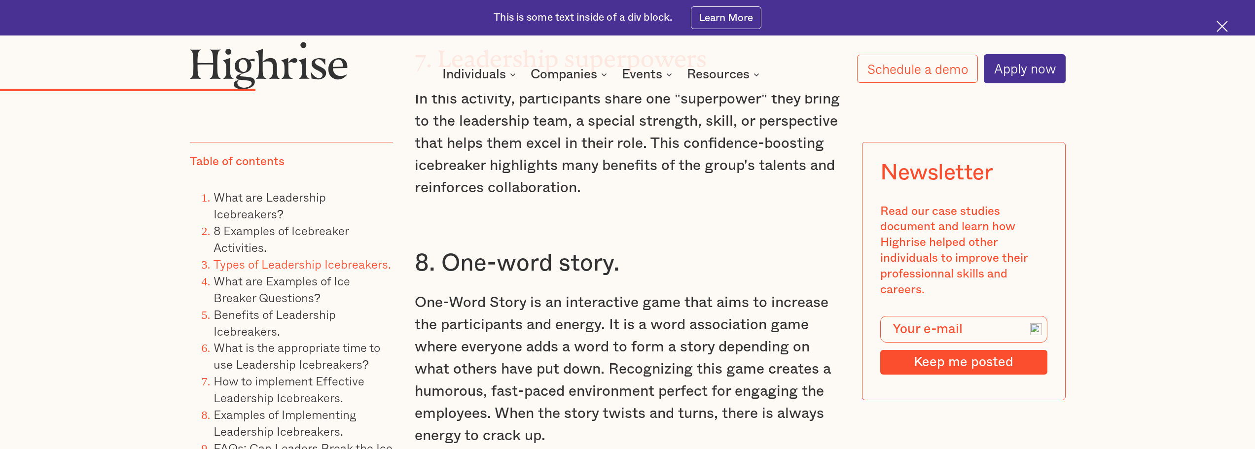 This screenshot has width=1255, height=449. I want to click on h3: 8. One-word story., so click(627, 263).